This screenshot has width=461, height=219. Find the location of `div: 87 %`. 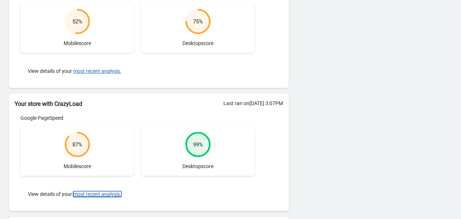

div: 87 % is located at coordinates (77, 145).